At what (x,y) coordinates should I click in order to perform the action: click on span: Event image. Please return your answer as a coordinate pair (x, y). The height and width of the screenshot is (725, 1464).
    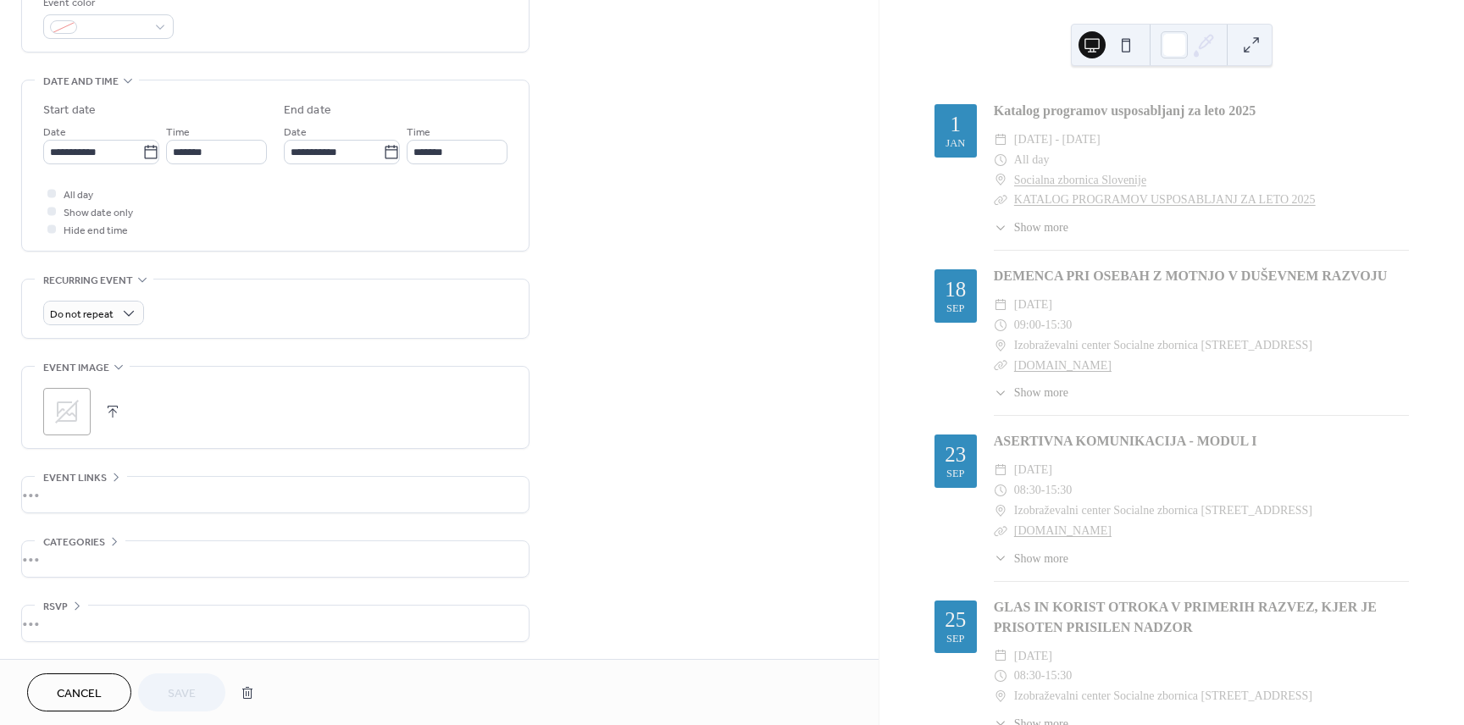
    Looking at the image, I should click on (76, 368).